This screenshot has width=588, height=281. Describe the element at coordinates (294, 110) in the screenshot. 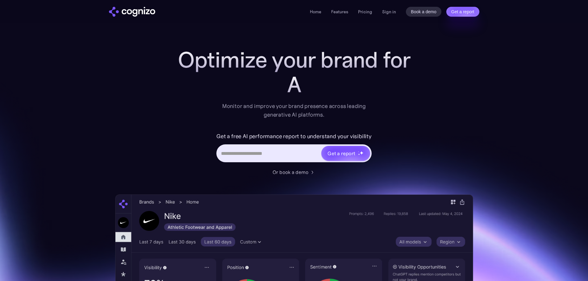

I see `div: Monitor and improve your brand presence across leading generative AI platforms.` at that location.